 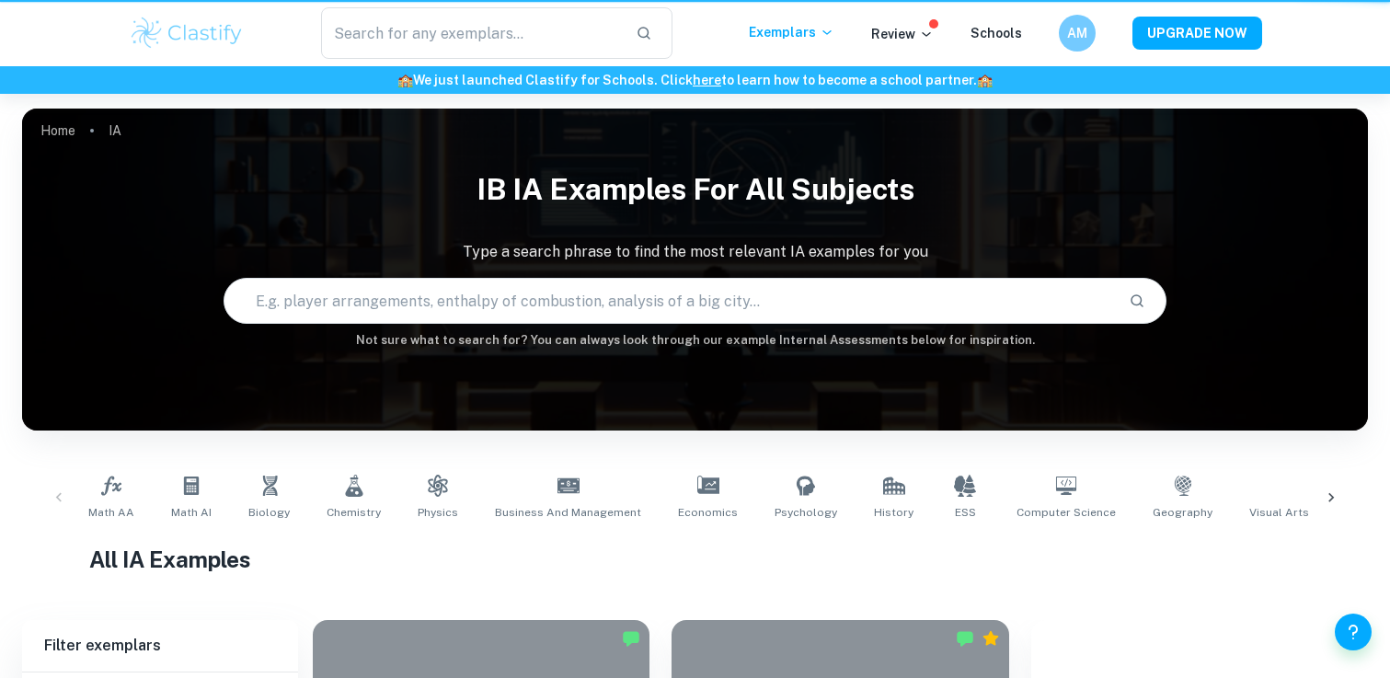 I want to click on h1: IB IA examples for all subjects, so click(x=695, y=190).